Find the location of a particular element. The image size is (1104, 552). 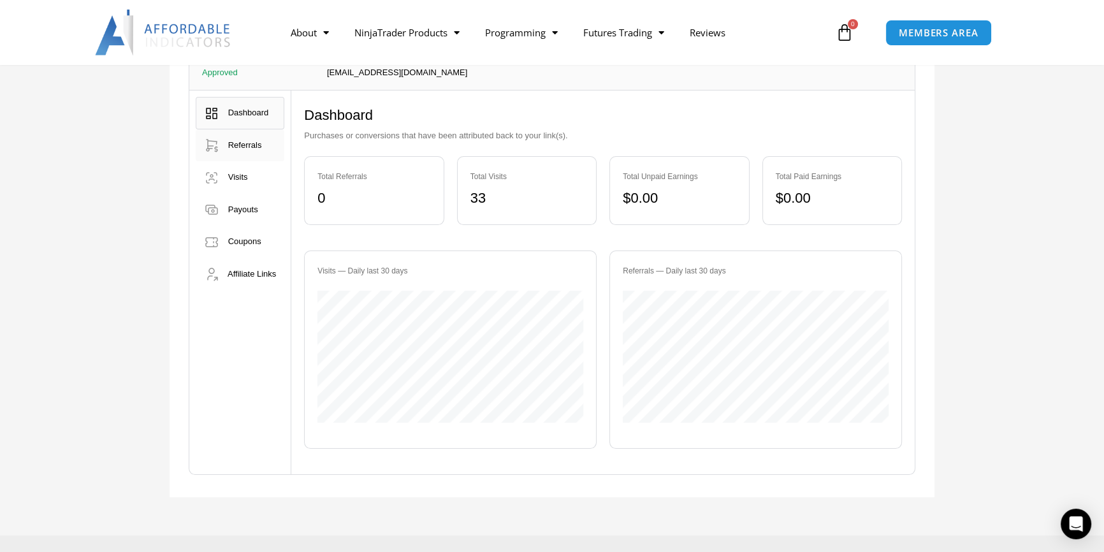

span: Affiliate Links is located at coordinates (252, 273).